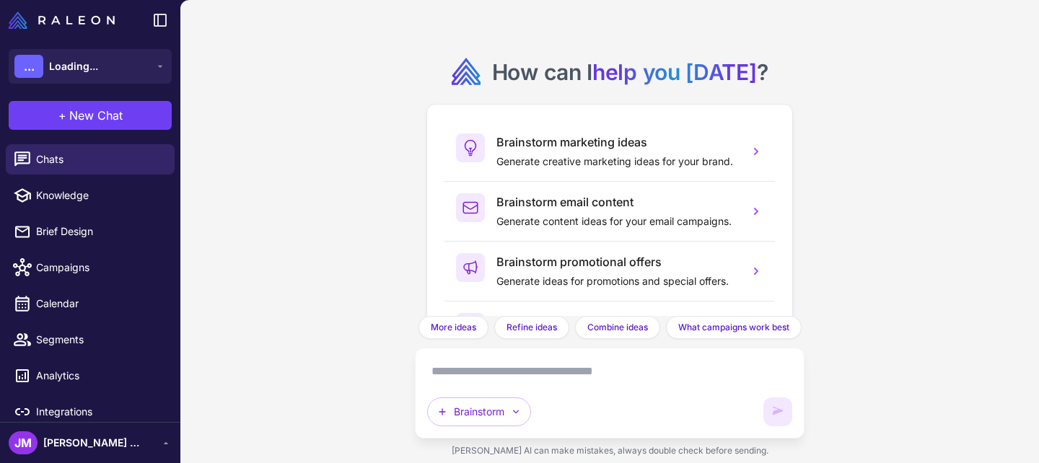 The height and width of the screenshot is (463, 1039). What do you see at coordinates (100, 340) in the screenshot?
I see `span: Segments` at bounding box center [100, 340].